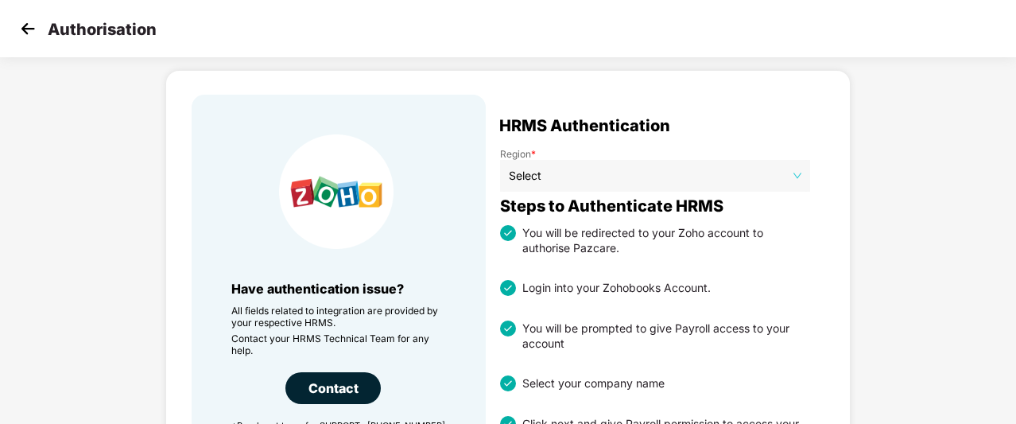  I want to click on div: You will be prompted to give Payroll access to your account, so click(663, 335).